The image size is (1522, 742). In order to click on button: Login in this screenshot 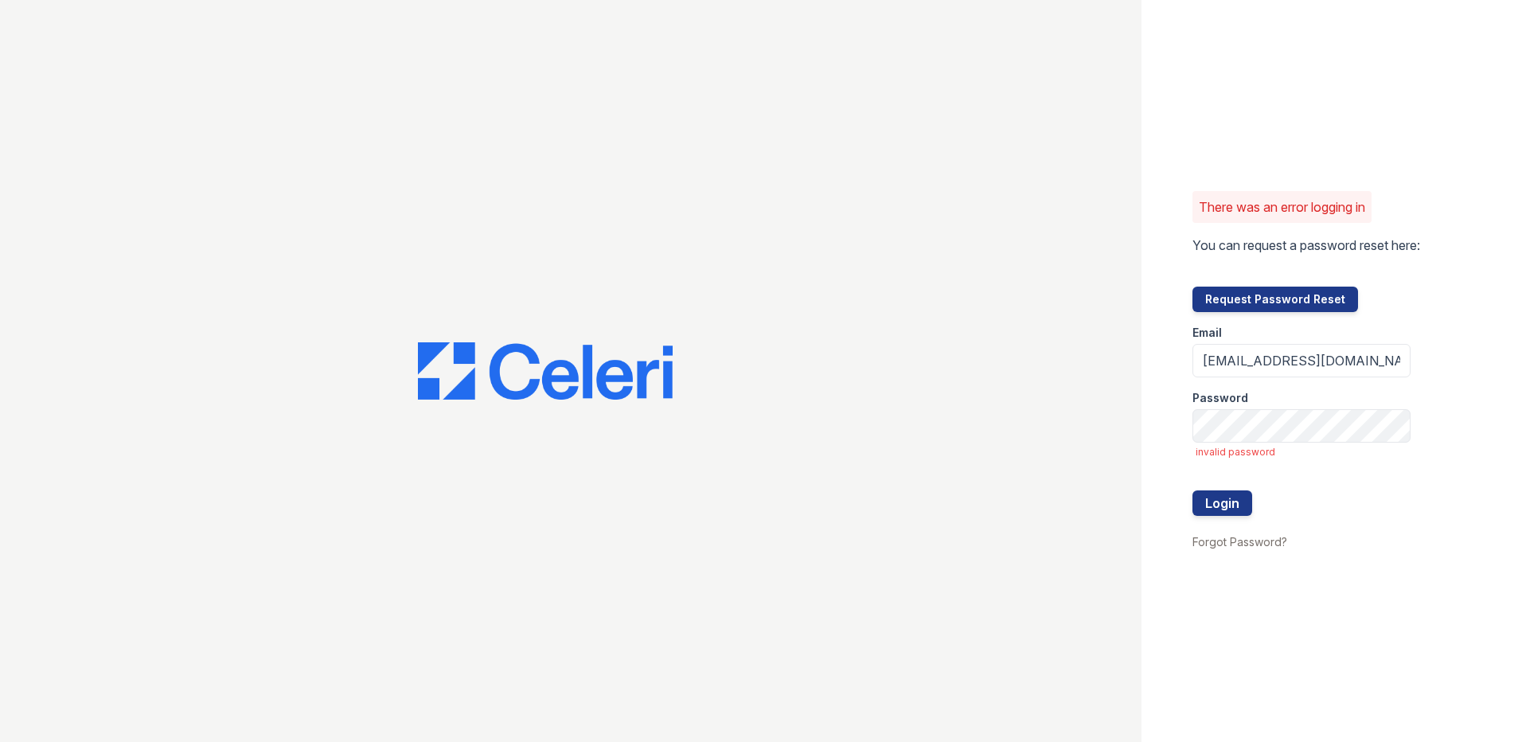, I will do `click(1222, 503)`.